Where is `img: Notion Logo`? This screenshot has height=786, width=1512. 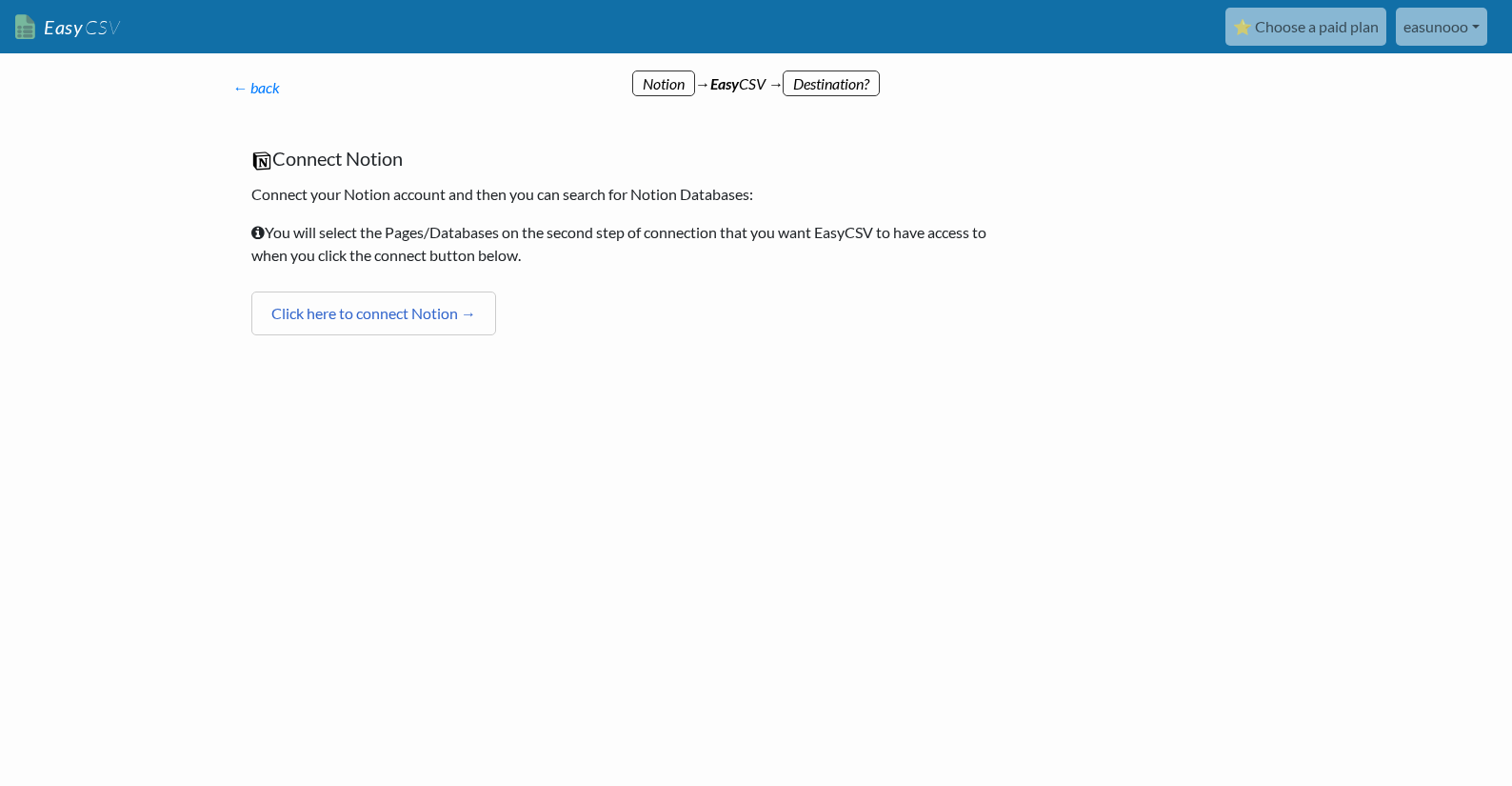
img: Notion Logo is located at coordinates (262, 161).